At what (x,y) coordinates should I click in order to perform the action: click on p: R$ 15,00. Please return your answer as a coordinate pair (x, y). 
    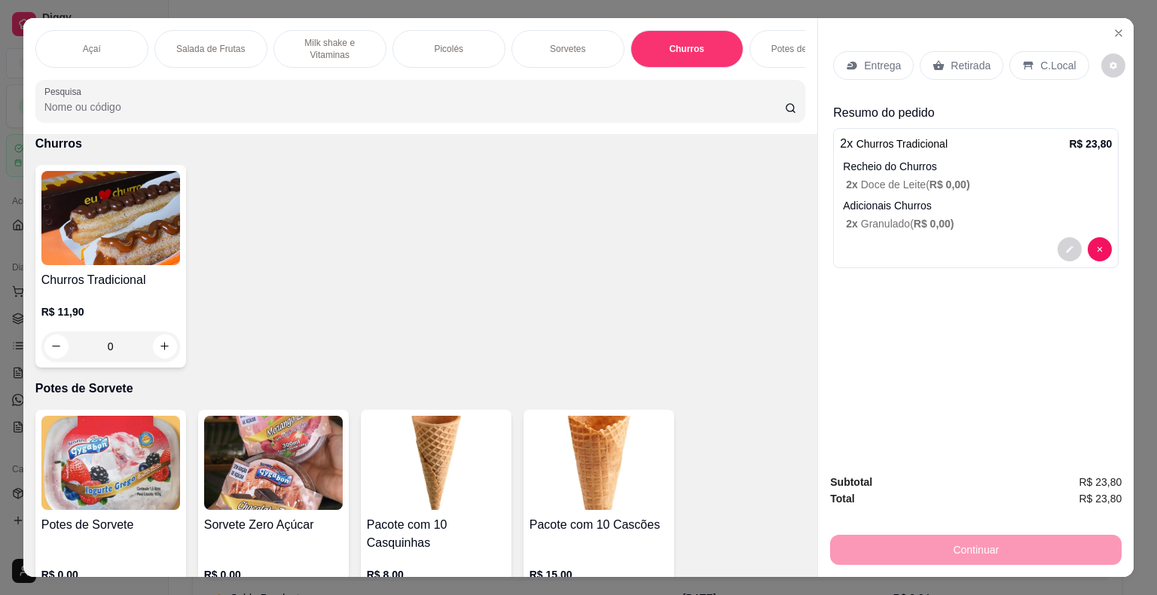
    Looking at the image, I should click on (599, 575).